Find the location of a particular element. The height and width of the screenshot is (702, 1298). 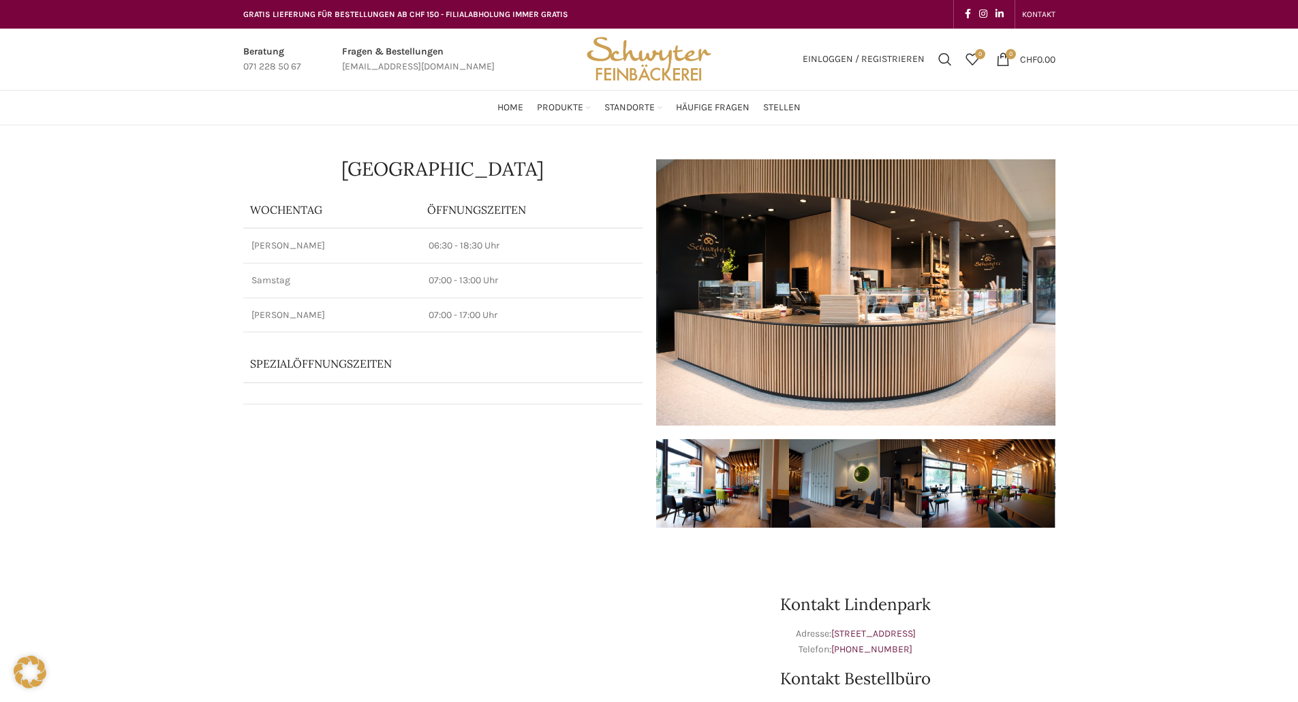

a: KONTAKT is located at coordinates (1038, 14).